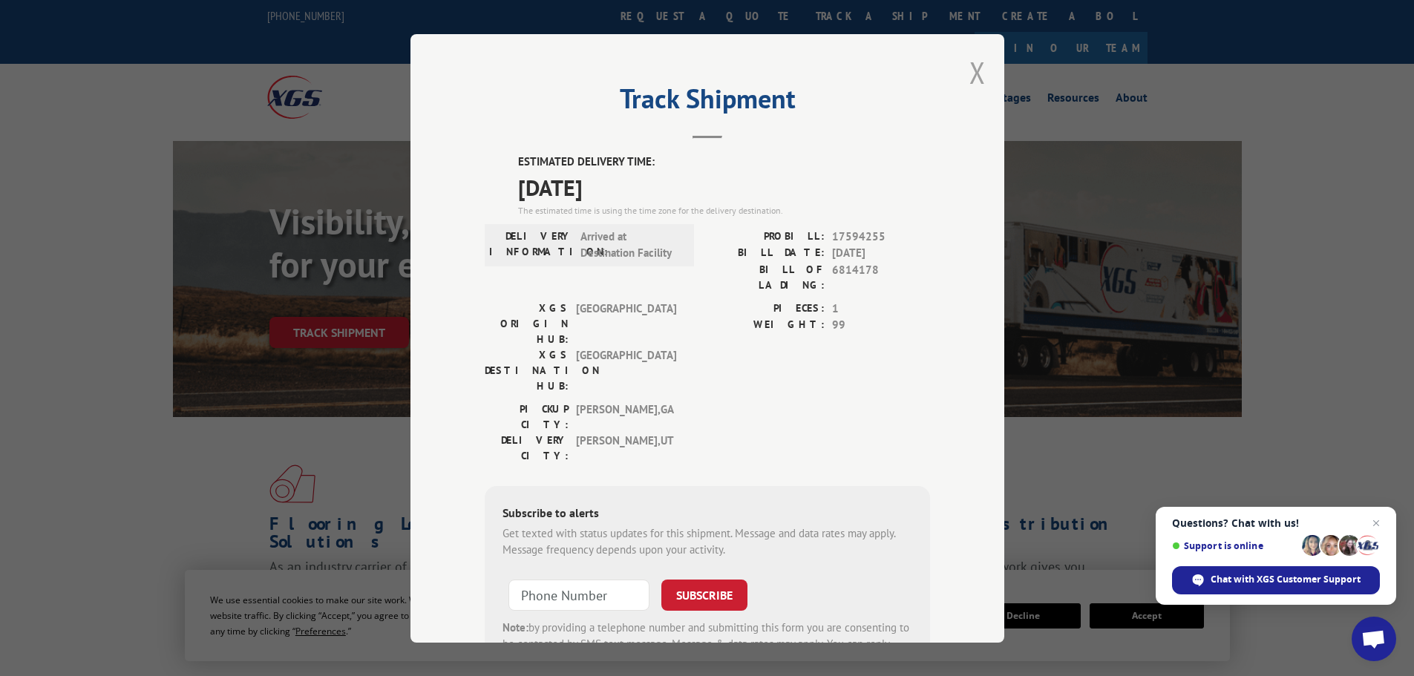  Describe the element at coordinates (526, 416) in the screenshot. I see `label: PICKUP CITY:` at that location.